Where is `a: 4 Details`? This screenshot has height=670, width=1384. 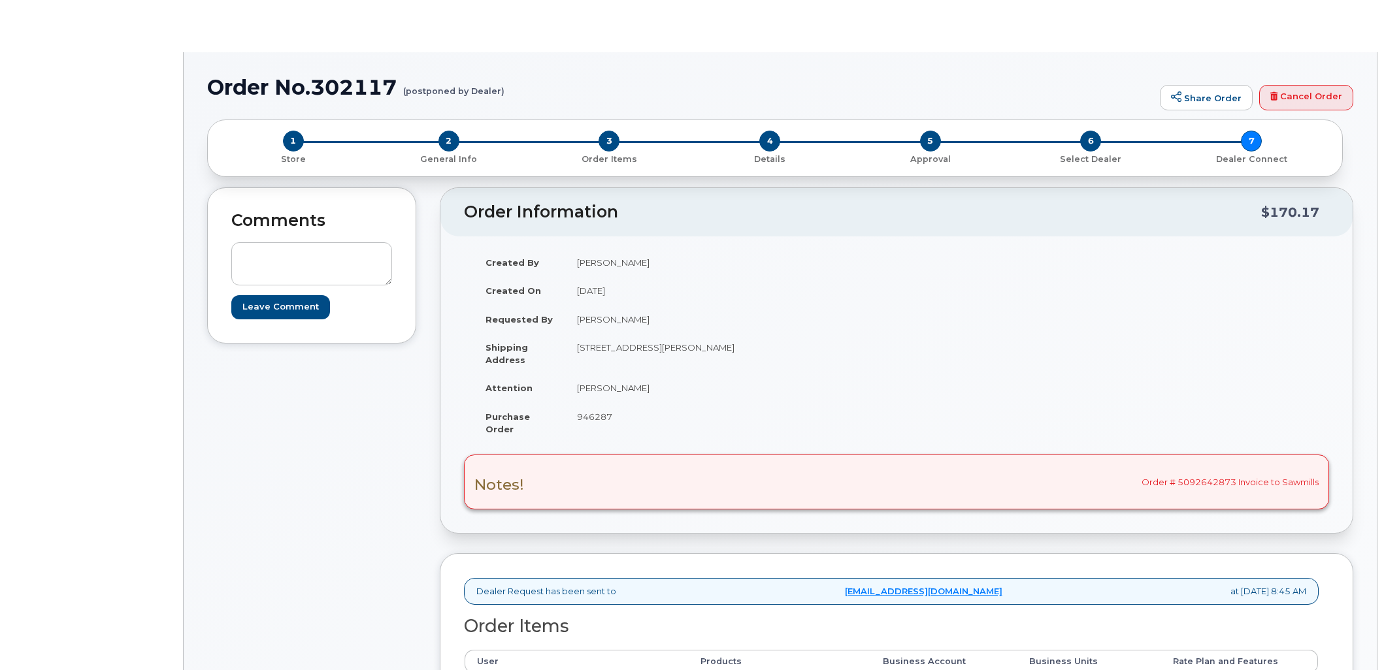 a: 4 Details is located at coordinates (770, 158).